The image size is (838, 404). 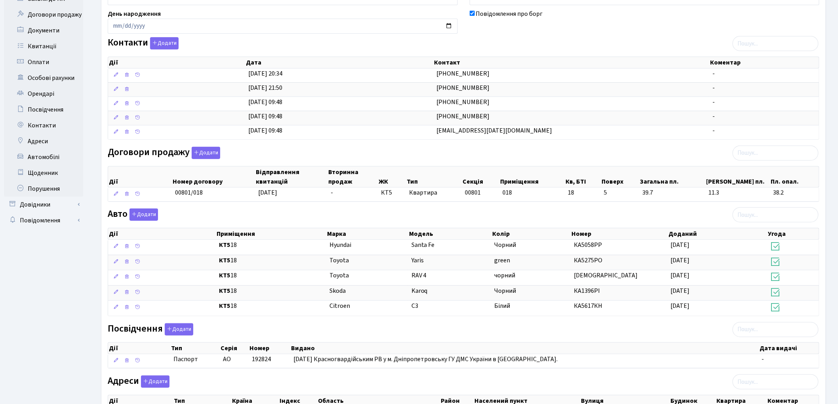 What do you see at coordinates (505, 276) in the screenshot?
I see `span: чорний` at bounding box center [505, 276].